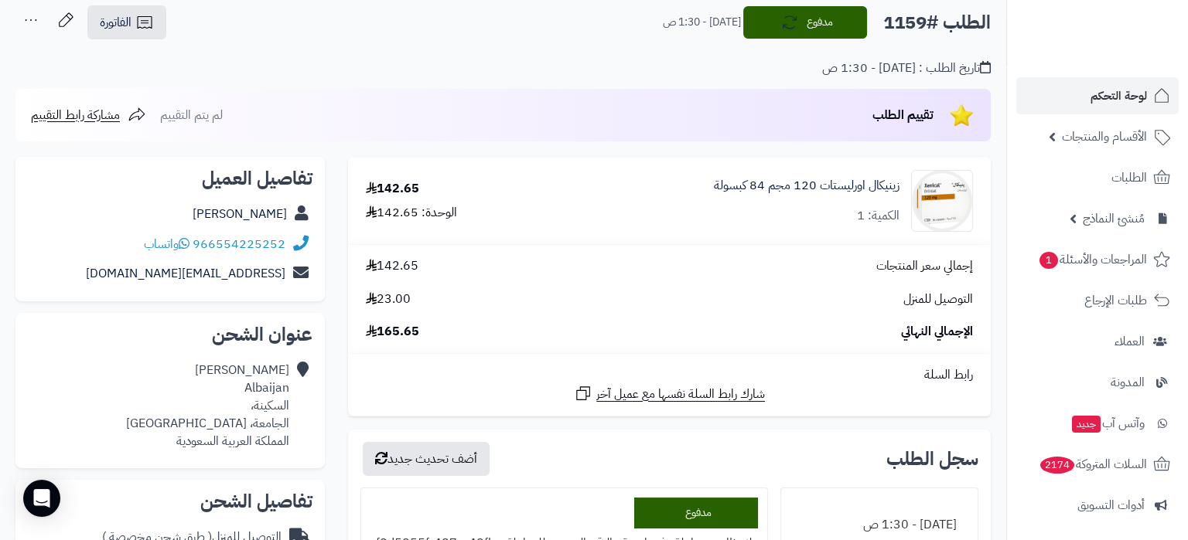 The image size is (1188, 540). What do you see at coordinates (127, 22) in the screenshot?
I see `a: الفاتورة` at bounding box center [127, 22].